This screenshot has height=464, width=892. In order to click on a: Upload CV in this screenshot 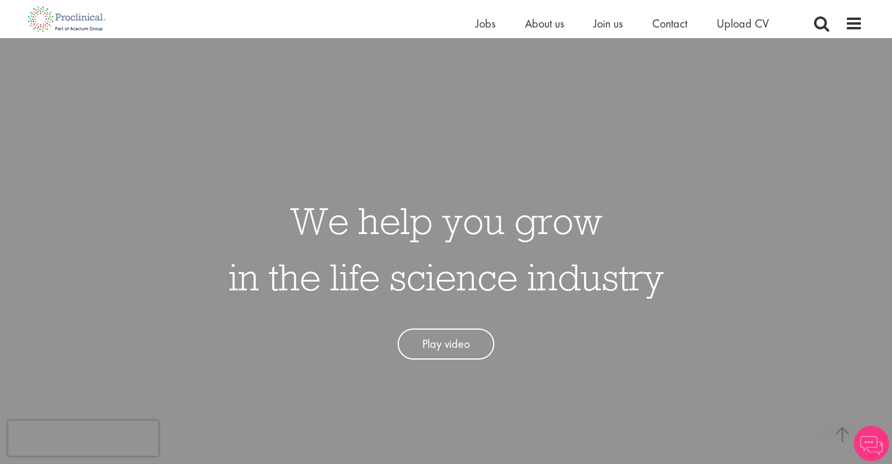, I will do `click(743, 23)`.